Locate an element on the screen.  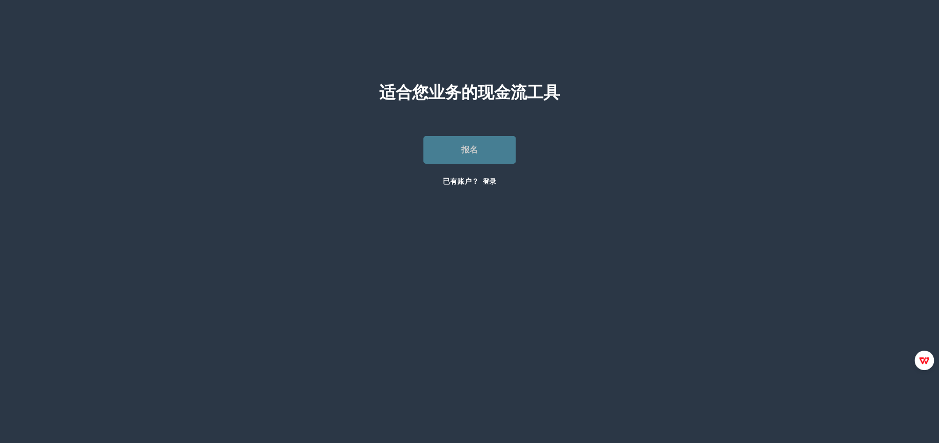
font: 登录 is located at coordinates (489, 181).